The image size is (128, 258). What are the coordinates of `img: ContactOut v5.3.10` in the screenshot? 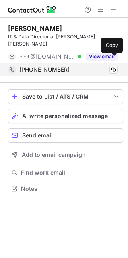 It's located at (32, 10).